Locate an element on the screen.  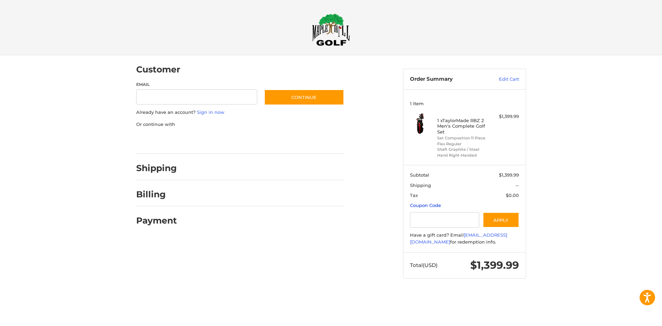
p: Already have an account? is located at coordinates (240, 112).